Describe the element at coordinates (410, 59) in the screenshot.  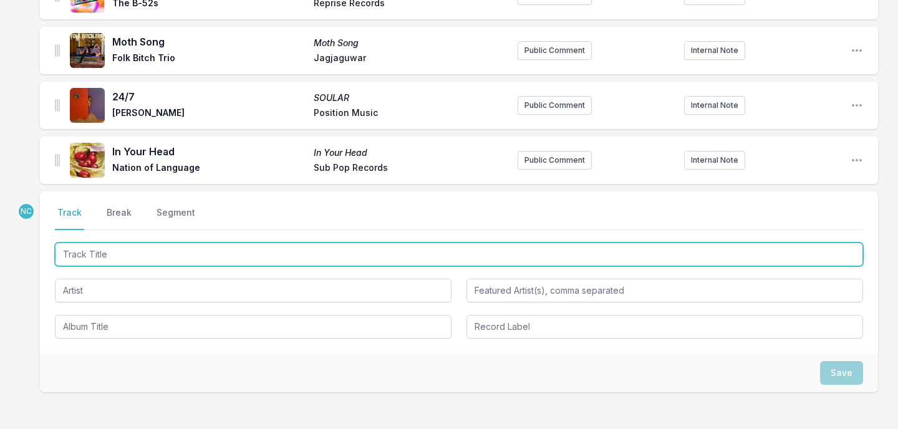
I see `span: Jagjaguwar` at that location.